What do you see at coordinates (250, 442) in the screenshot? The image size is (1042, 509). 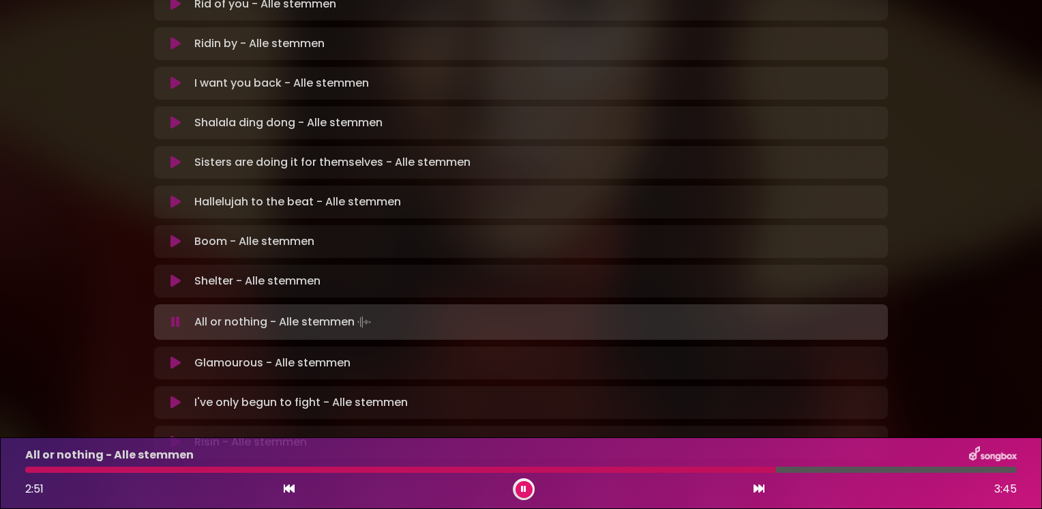 I see `p: Risin - Alle stemmen` at bounding box center [250, 442].